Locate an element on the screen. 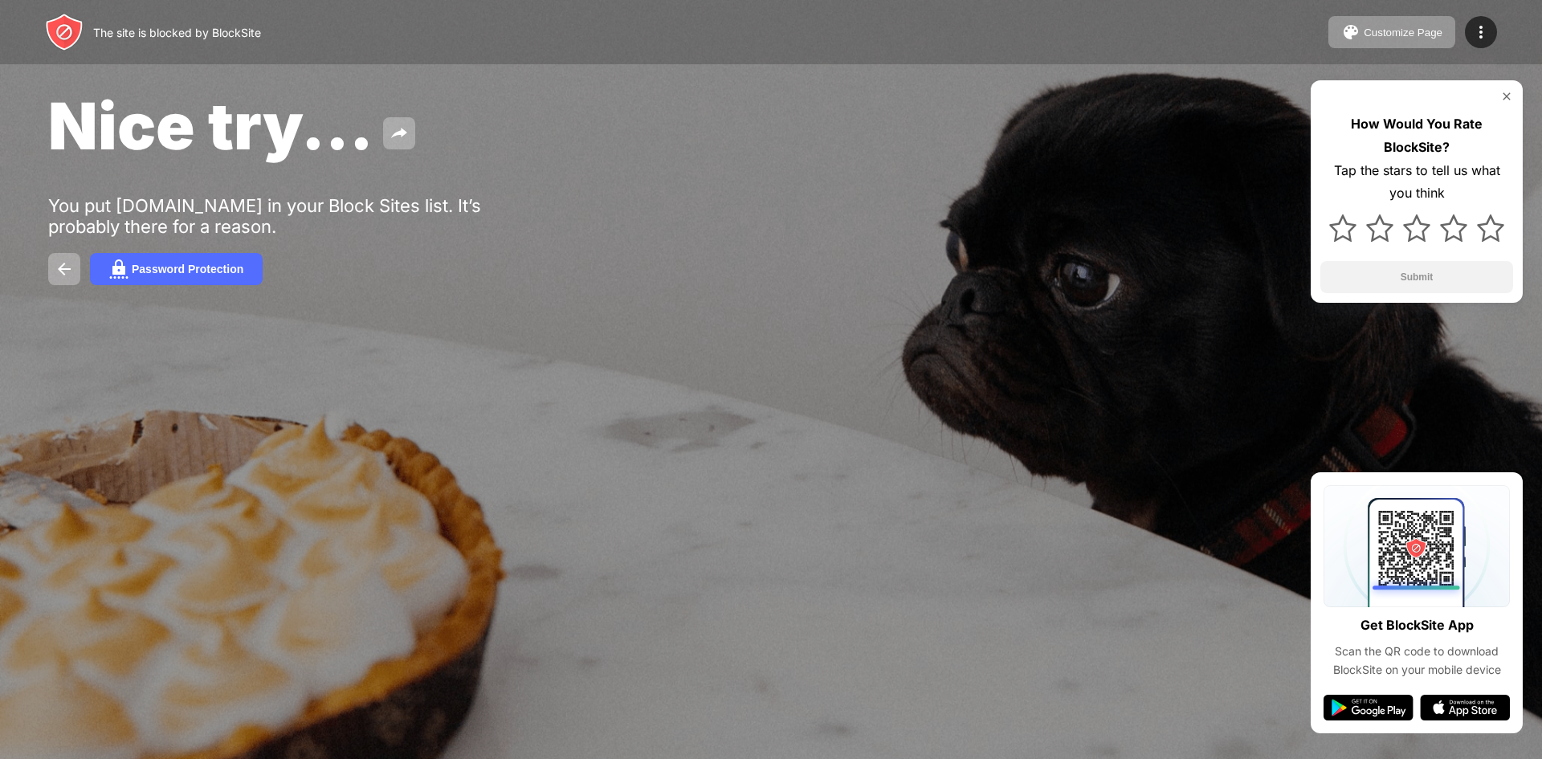 The height and width of the screenshot is (759, 1542). img: rate-us-close.svg is located at coordinates (1507, 96).